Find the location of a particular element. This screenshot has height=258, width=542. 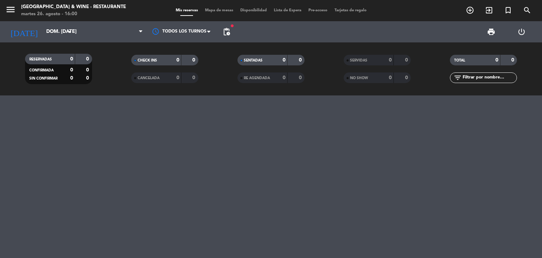

span: Mapa de mesas is located at coordinates (219, 10).